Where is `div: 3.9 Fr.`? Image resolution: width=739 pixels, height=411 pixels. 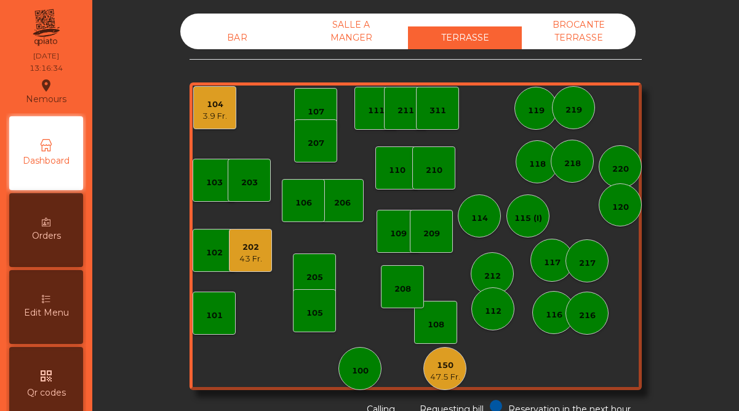
div: 3.9 Fr. is located at coordinates (215, 116).